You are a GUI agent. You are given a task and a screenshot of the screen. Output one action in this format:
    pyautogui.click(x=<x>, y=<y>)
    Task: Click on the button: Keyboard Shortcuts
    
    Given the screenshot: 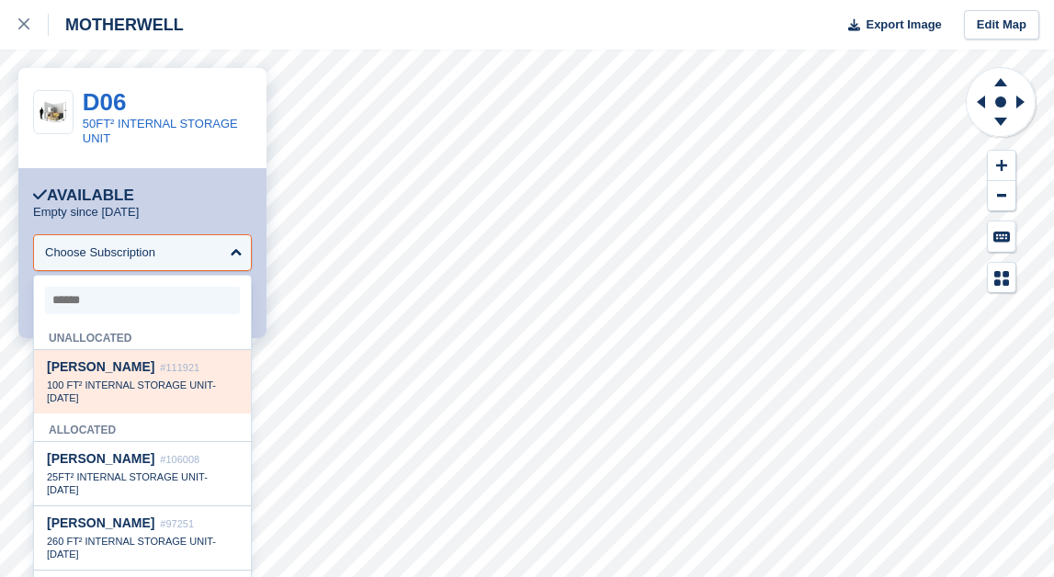 What is the action you would take?
    pyautogui.click(x=1002, y=236)
    